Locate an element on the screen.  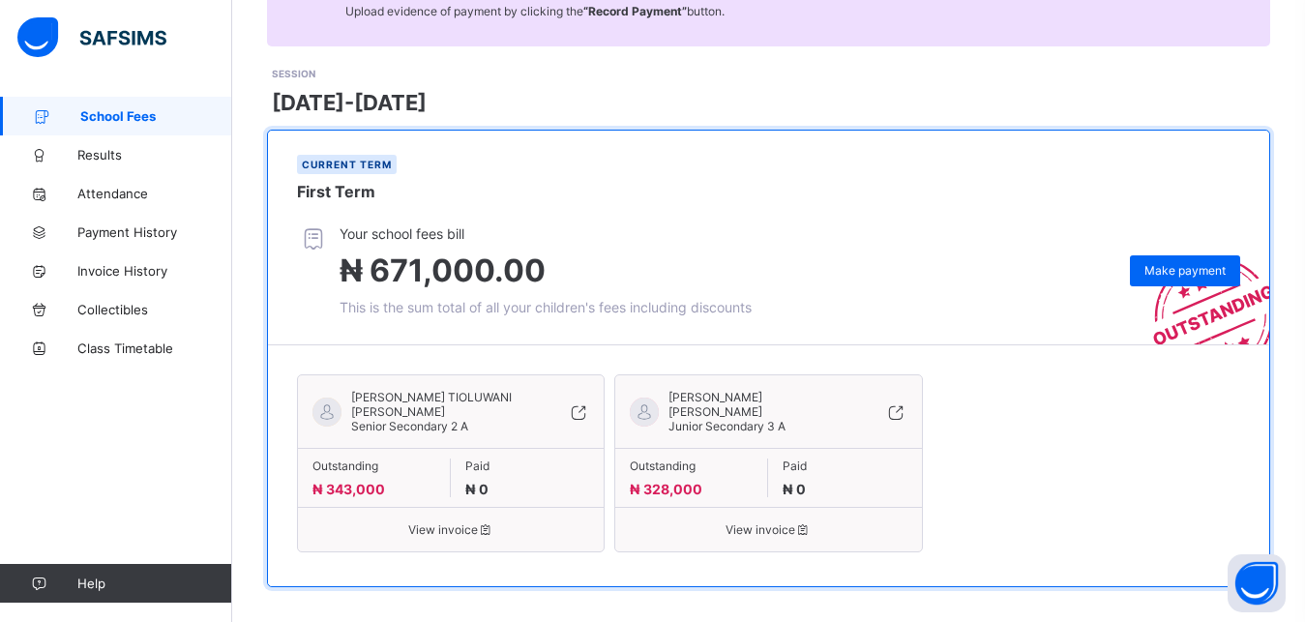
img: safsims is located at coordinates (92, 38).